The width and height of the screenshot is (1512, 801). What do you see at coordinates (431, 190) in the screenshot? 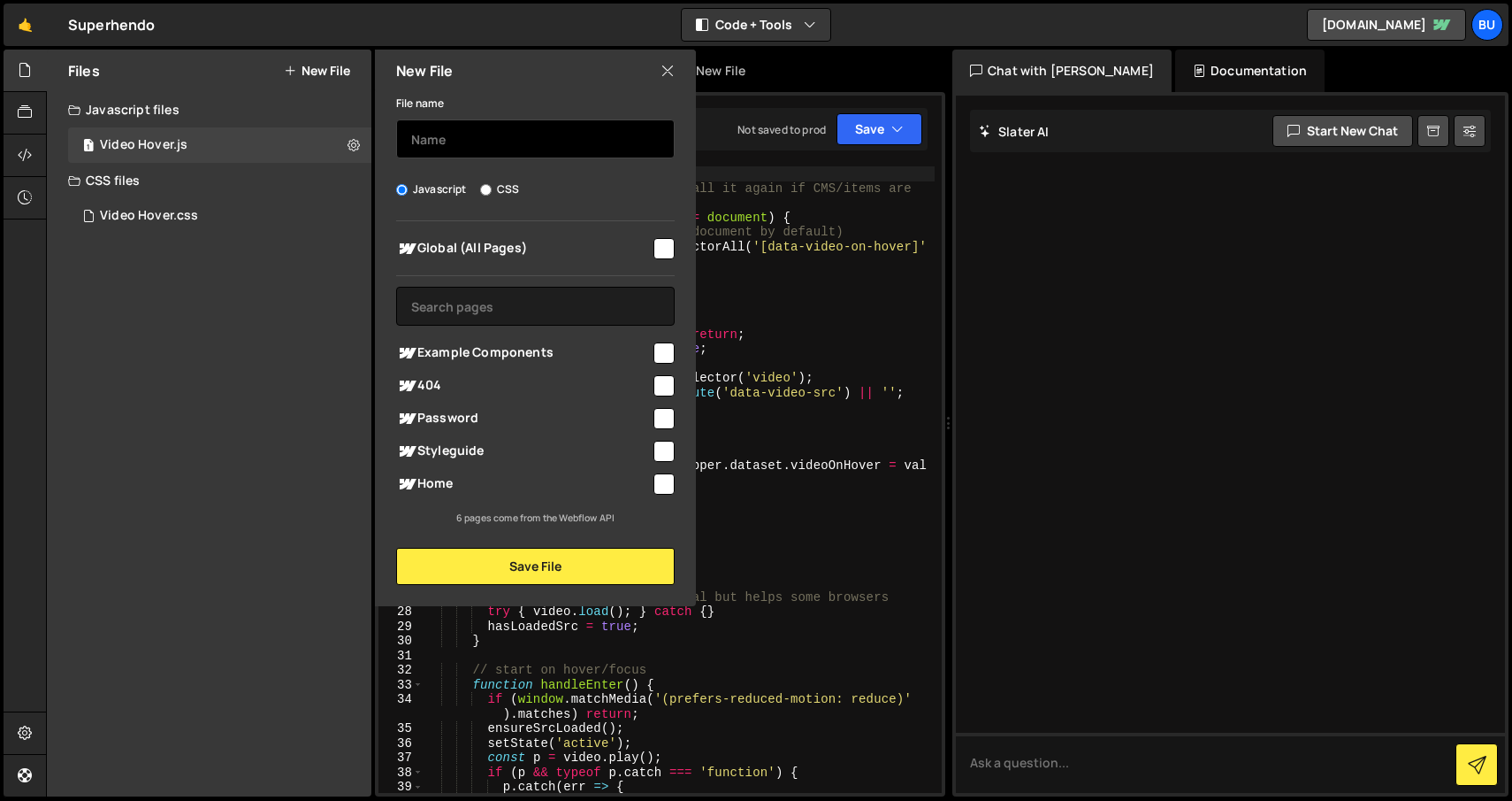
I see `label: Javascript` at bounding box center [431, 190].